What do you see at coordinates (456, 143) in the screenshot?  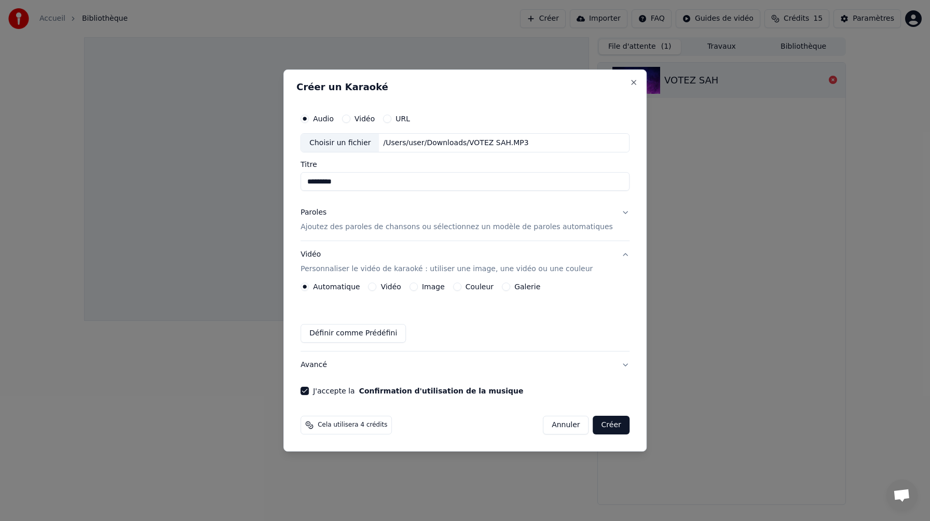 I see `div: /Users/user/Downloads/VOTEZ SAH.MP3` at bounding box center [456, 143].